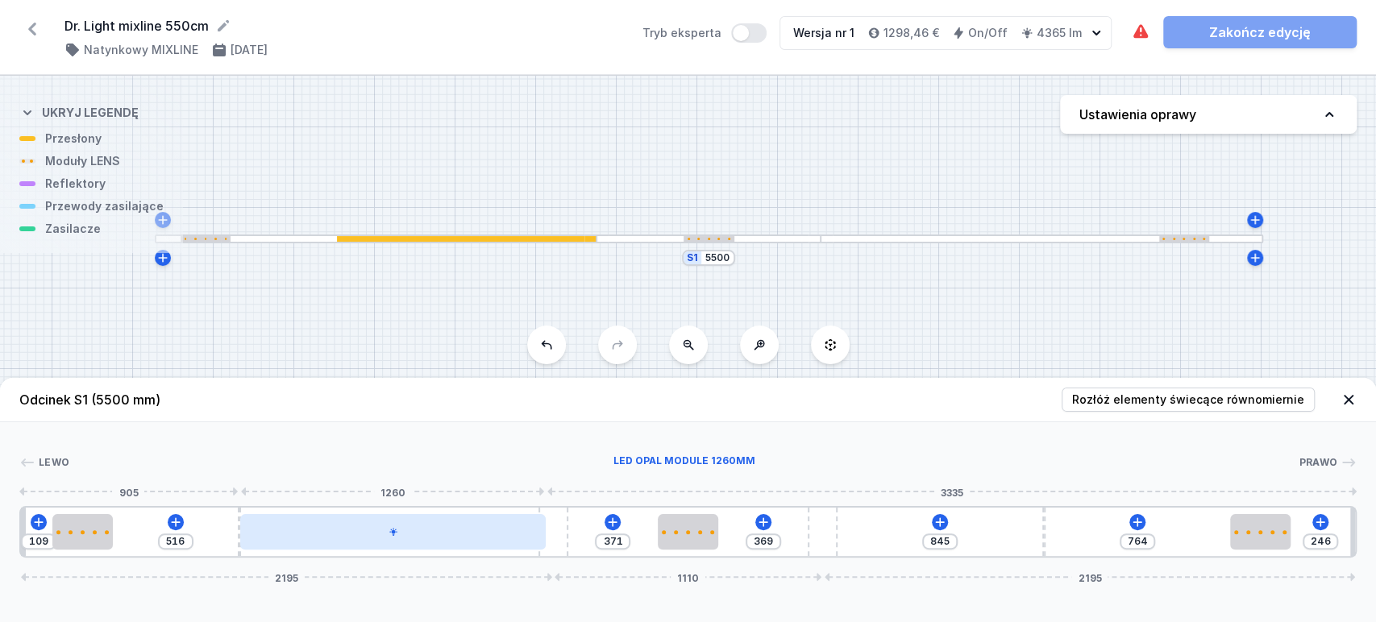 The image size is (1376, 622). Describe the element at coordinates (1318, 463) in the screenshot. I see `span: Prawo` at that location.